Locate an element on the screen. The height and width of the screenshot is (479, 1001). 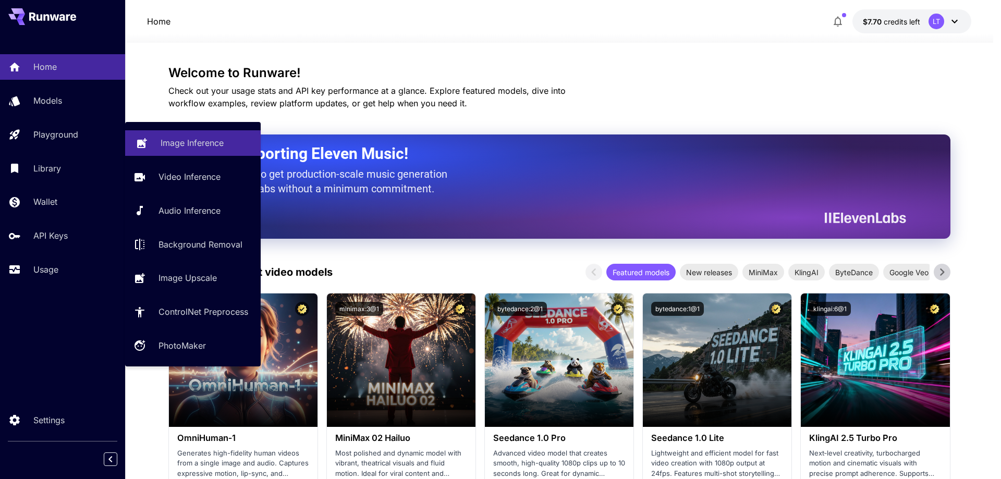
p: Playground is located at coordinates (56, 135).